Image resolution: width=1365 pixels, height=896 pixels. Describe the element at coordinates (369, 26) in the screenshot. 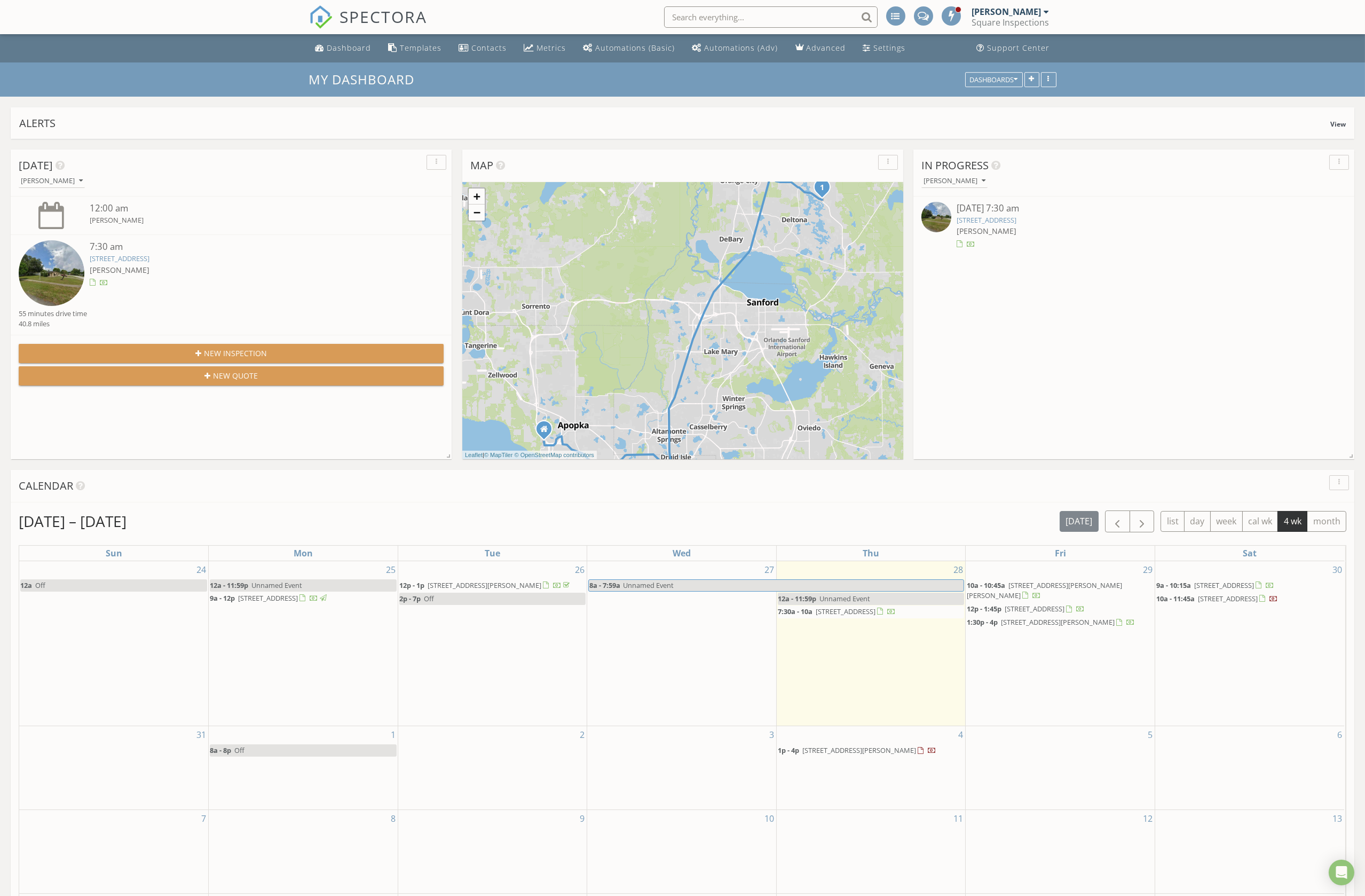

I see `a: SPECTORA` at that location.